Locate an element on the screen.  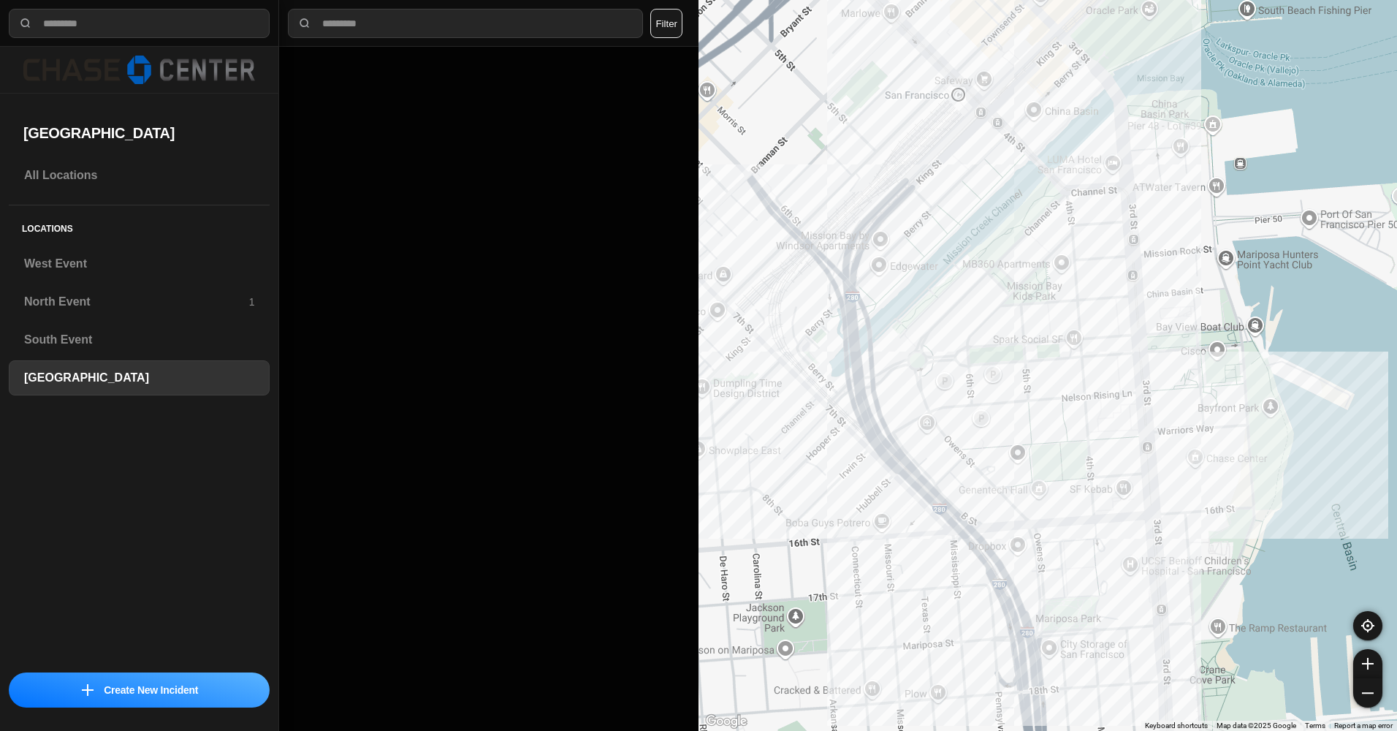
h3: All Locations is located at coordinates (139, 175).